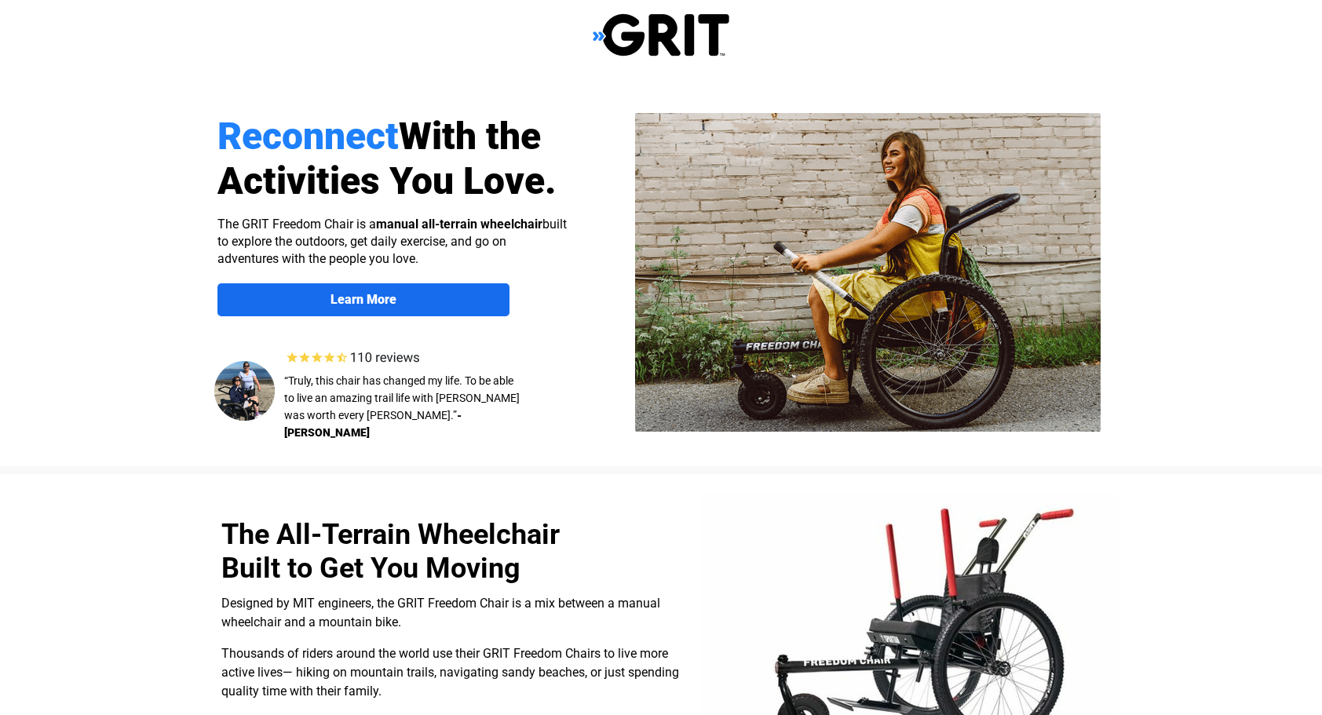 The image size is (1322, 715). I want to click on span: Thousands of riders around the world use their GRIT Freedom Chairs to live more active lives— hik..., so click(450, 672).